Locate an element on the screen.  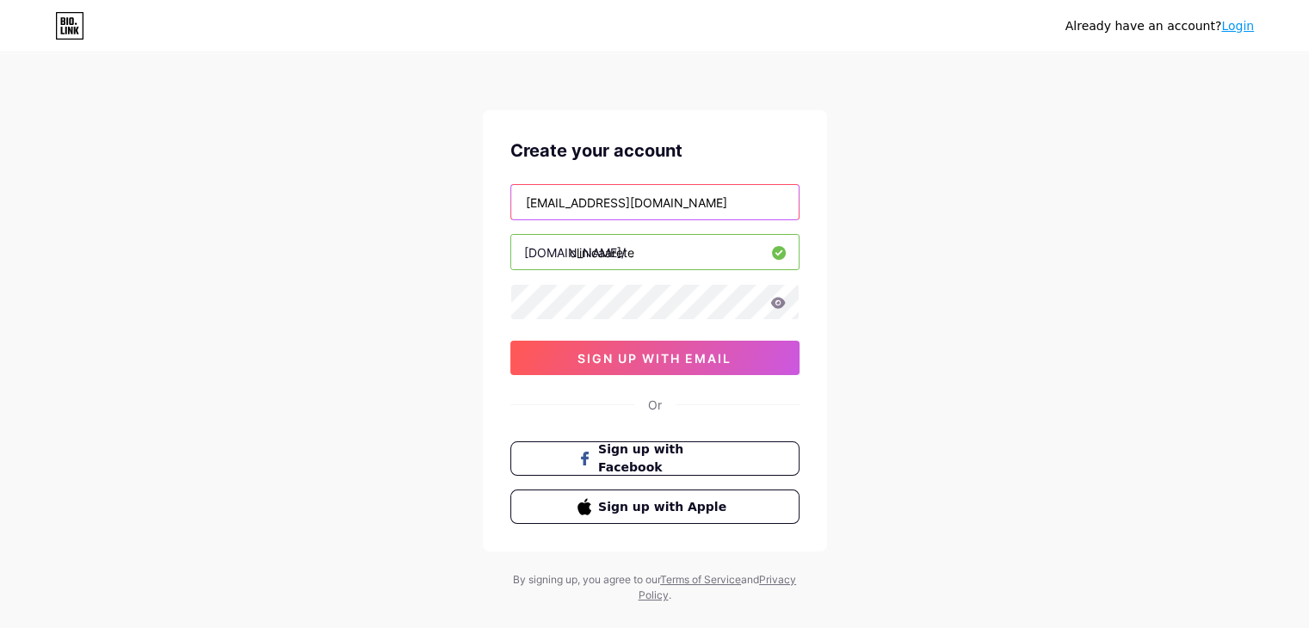
a: Sign up with Facebook is located at coordinates (655, 459).